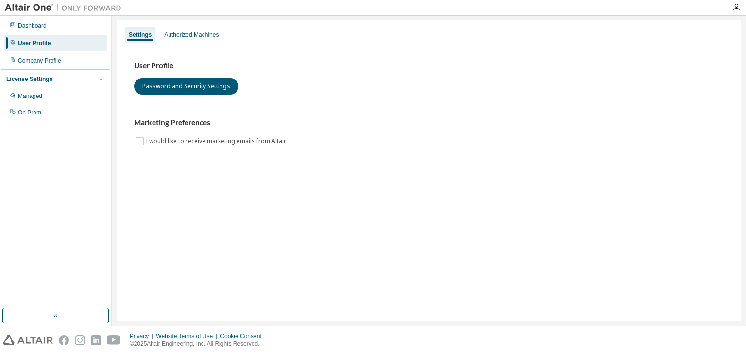  What do you see at coordinates (216, 141) in the screenshot?
I see `label: I would like to receive marketing emails from Altair` at bounding box center [216, 141].